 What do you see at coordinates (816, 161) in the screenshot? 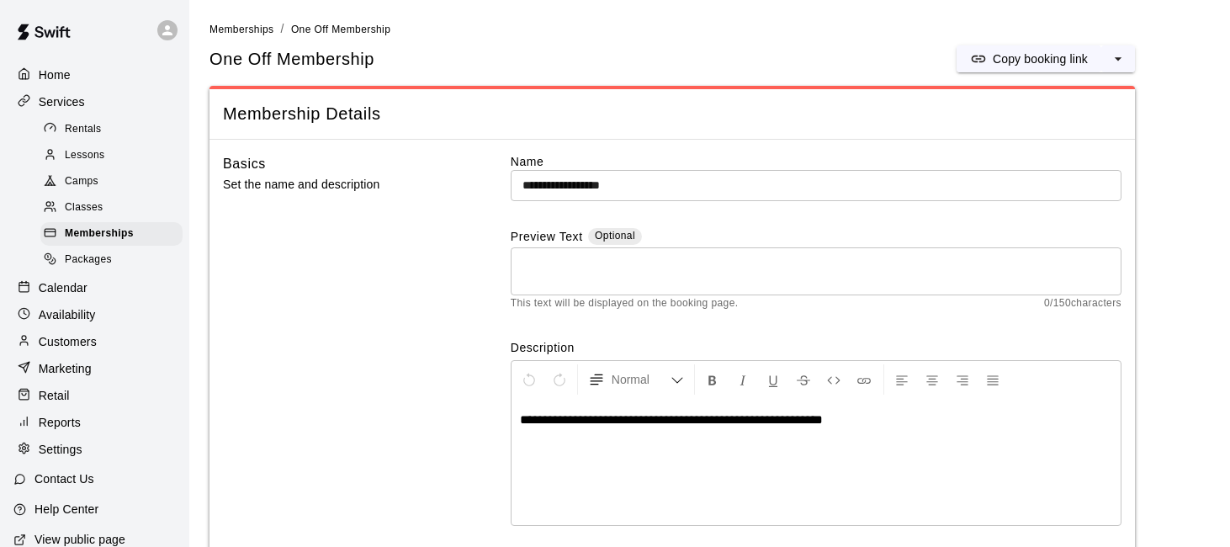
I see `label: Name` at bounding box center [816, 161].